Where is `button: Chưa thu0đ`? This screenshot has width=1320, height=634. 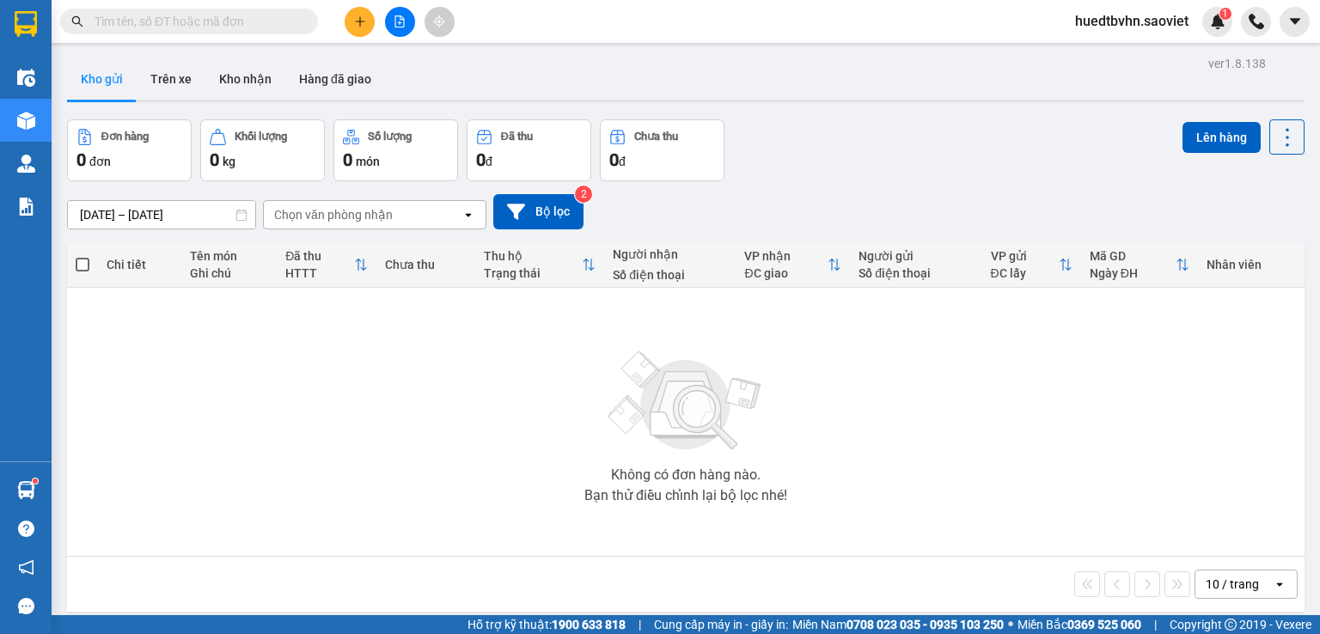 button: Chưa thu0đ is located at coordinates (662, 150).